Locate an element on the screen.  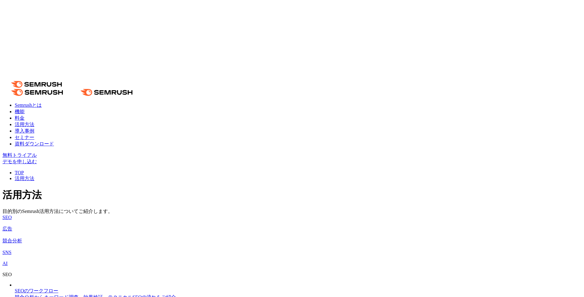
a: 無料トライアル is located at coordinates (20, 155).